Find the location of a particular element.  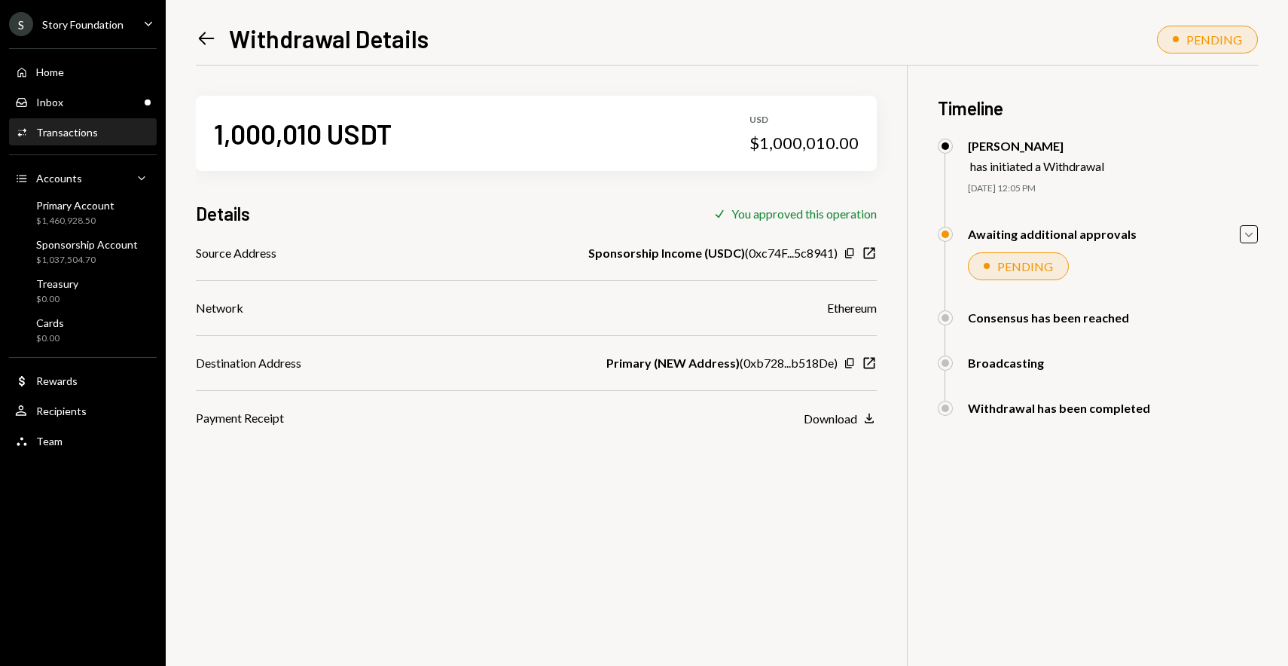

div: Accounts is located at coordinates (59, 178).